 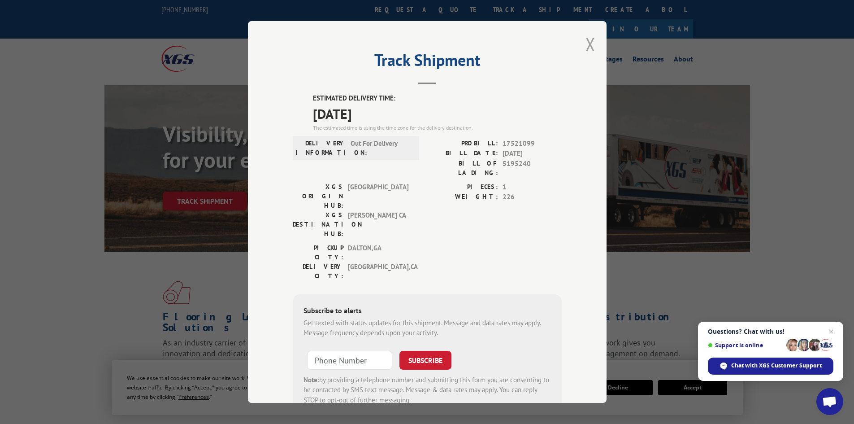 What do you see at coordinates (591, 44) in the screenshot?
I see `button: Close modal` at bounding box center [591, 44].